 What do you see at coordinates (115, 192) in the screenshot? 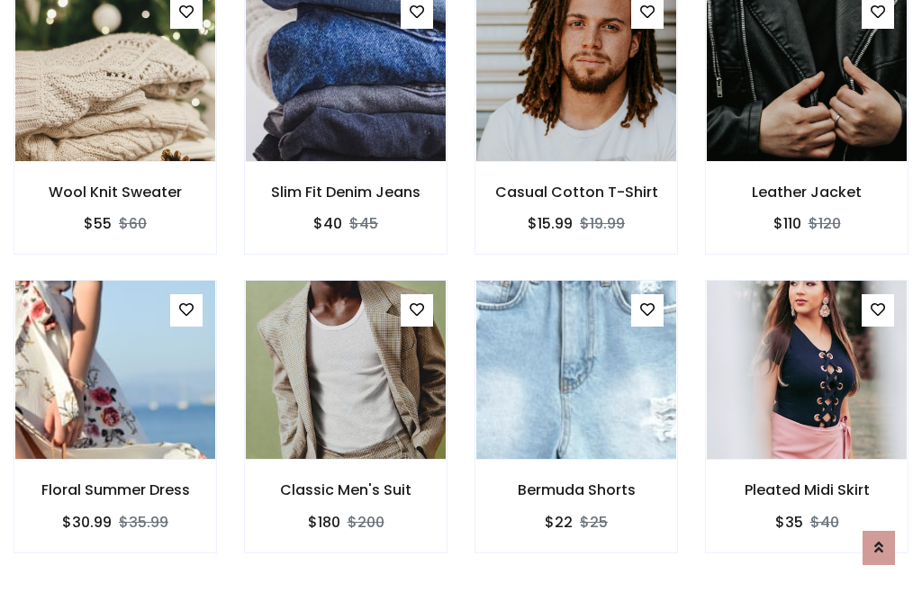
I see `h6: Wool Knit Sweater` at bounding box center [115, 192].